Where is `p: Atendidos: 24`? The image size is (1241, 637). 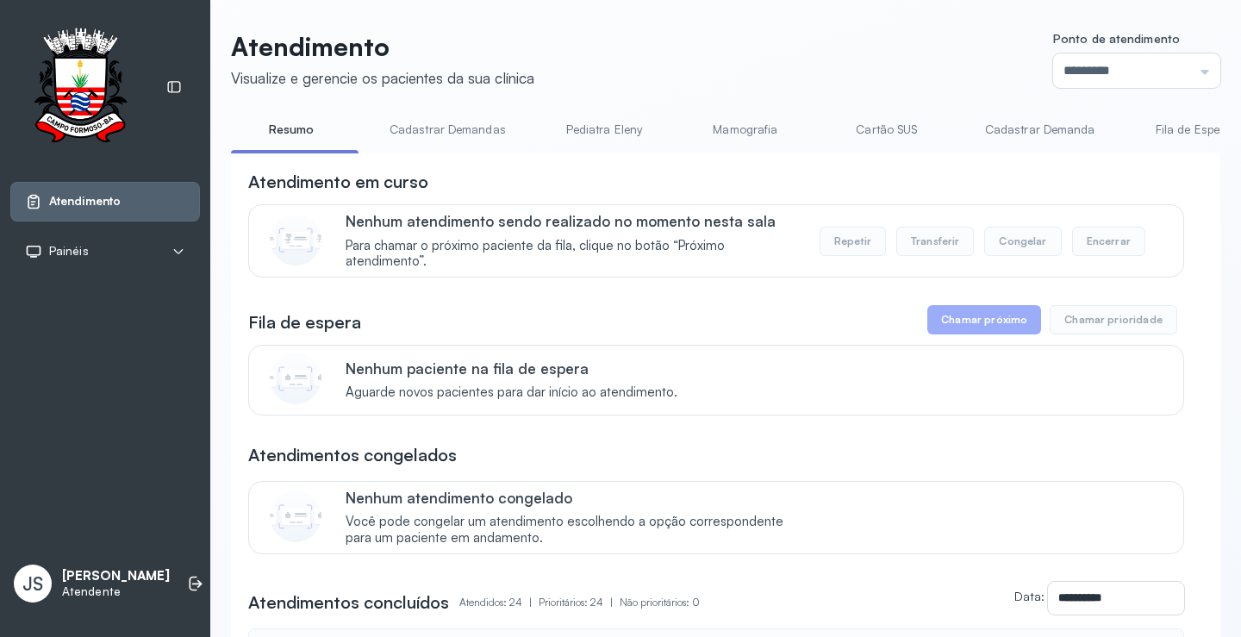
p: Atendidos: 24 is located at coordinates (499, 603).